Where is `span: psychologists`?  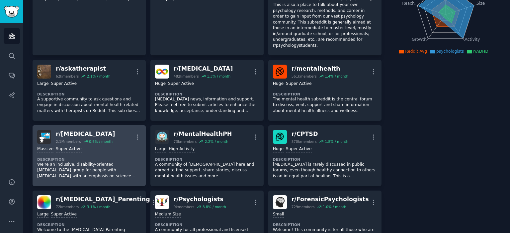
span: psychologists is located at coordinates (450, 51).